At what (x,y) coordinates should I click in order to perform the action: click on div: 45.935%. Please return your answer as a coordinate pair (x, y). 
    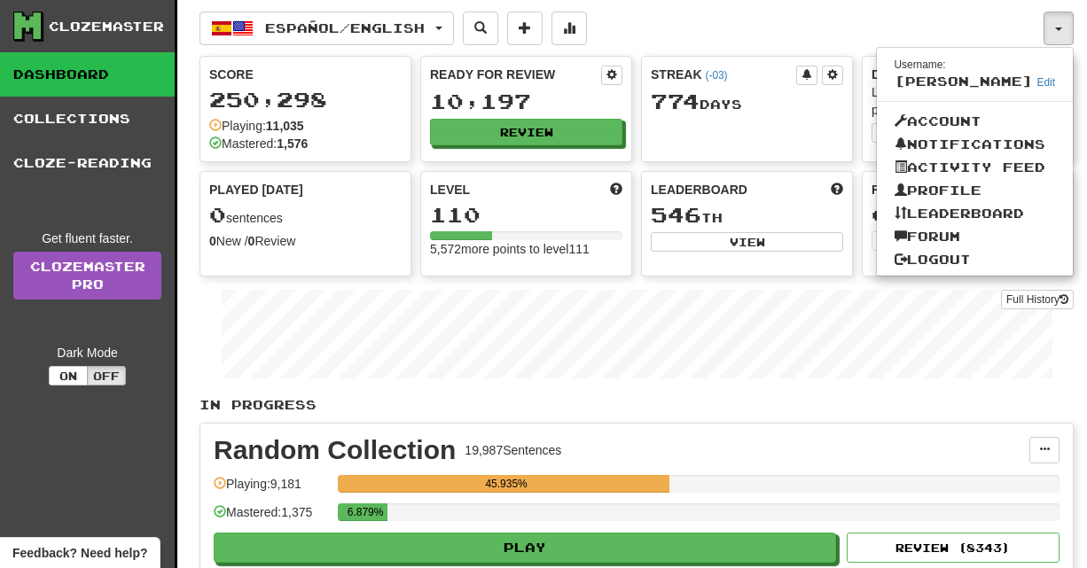
    Looking at the image, I should click on (506, 484).